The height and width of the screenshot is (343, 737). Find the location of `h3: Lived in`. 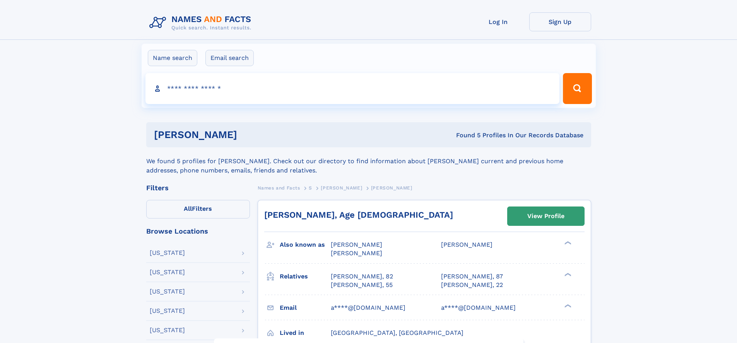

h3: Lived in is located at coordinates (305, 333).